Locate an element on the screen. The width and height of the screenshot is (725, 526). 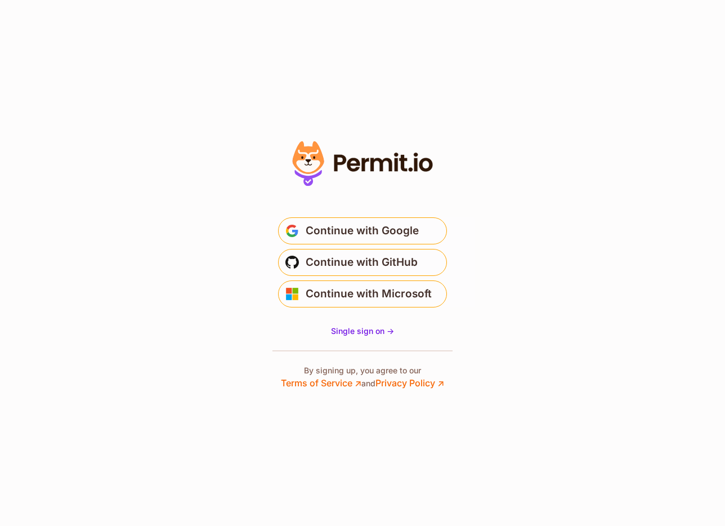
span: Continue with Microsoft is located at coordinates (369, 294).